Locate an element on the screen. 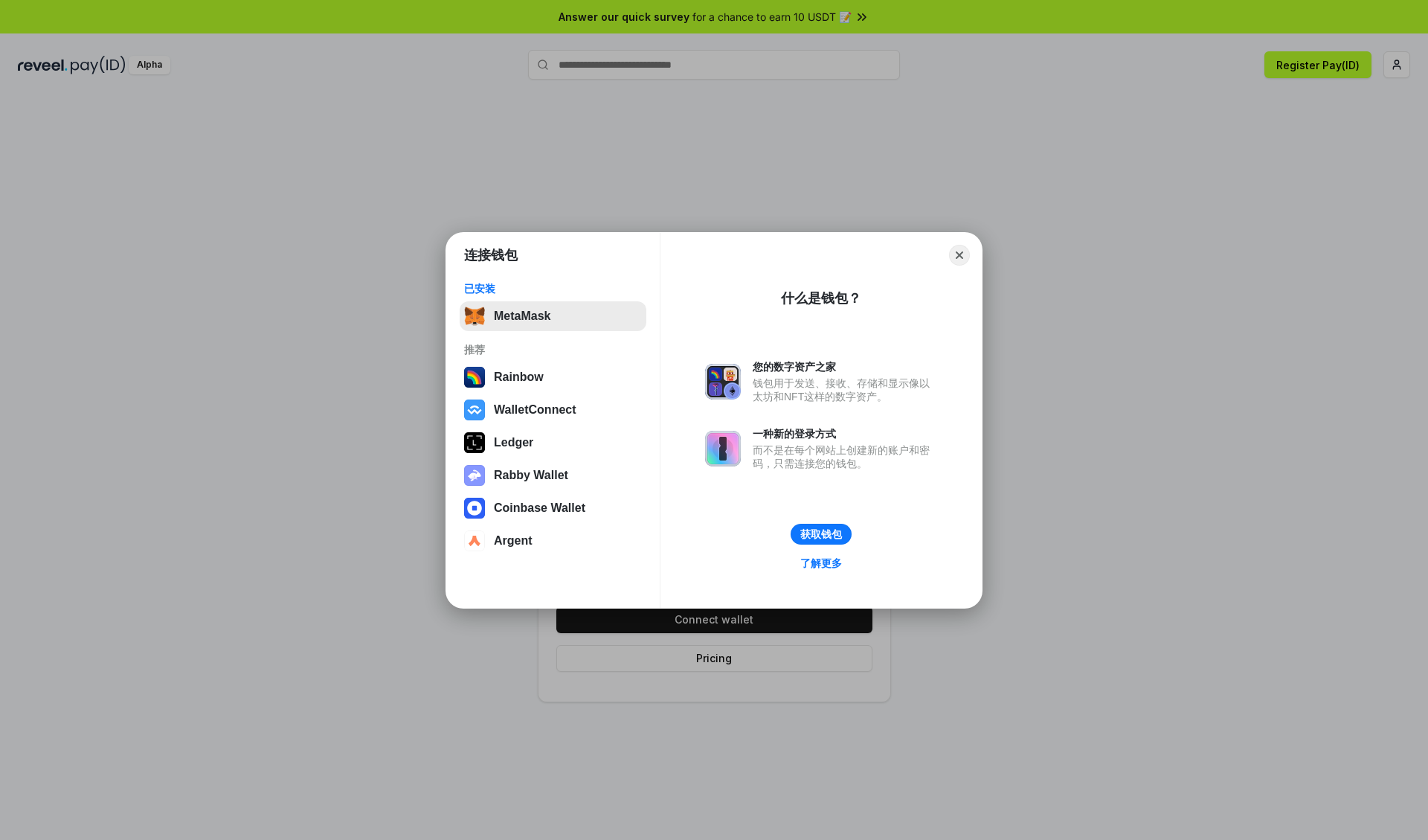 The width and height of the screenshot is (1428, 840). div: WalletConnect is located at coordinates (535, 410).